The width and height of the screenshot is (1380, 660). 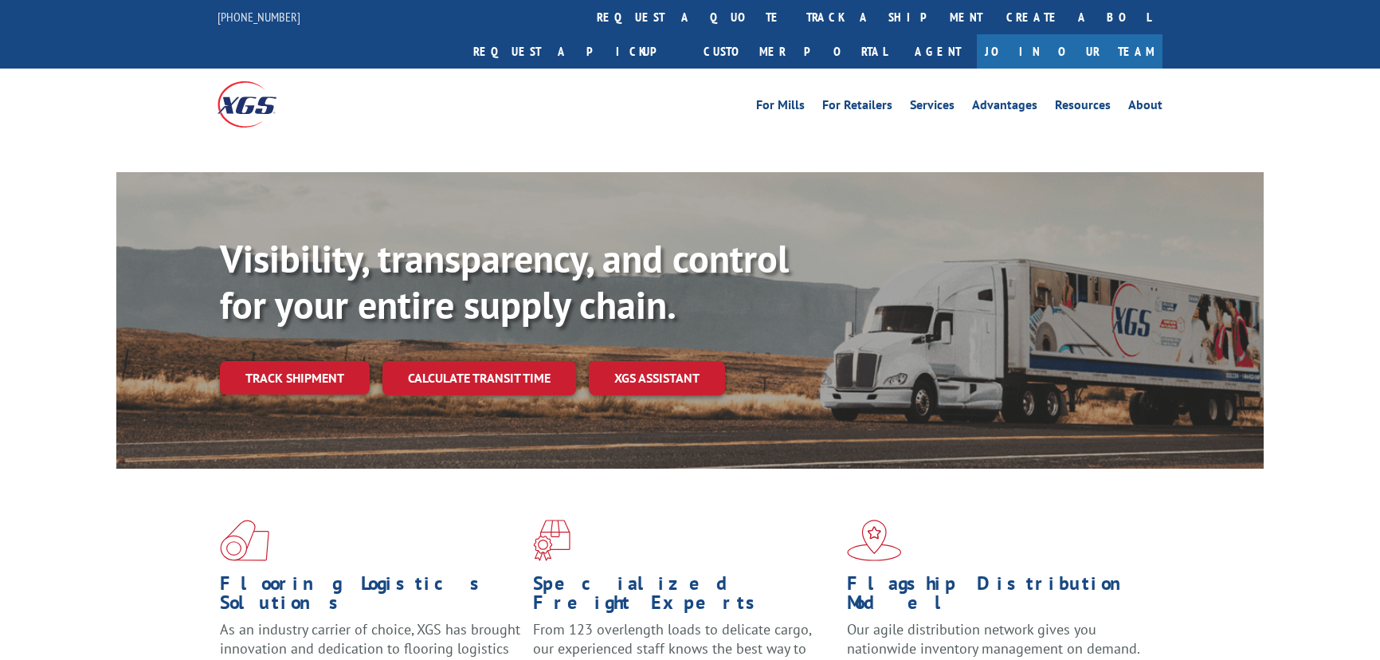 What do you see at coordinates (857, 108) in the screenshot?
I see `a: For Retailers` at bounding box center [857, 108].